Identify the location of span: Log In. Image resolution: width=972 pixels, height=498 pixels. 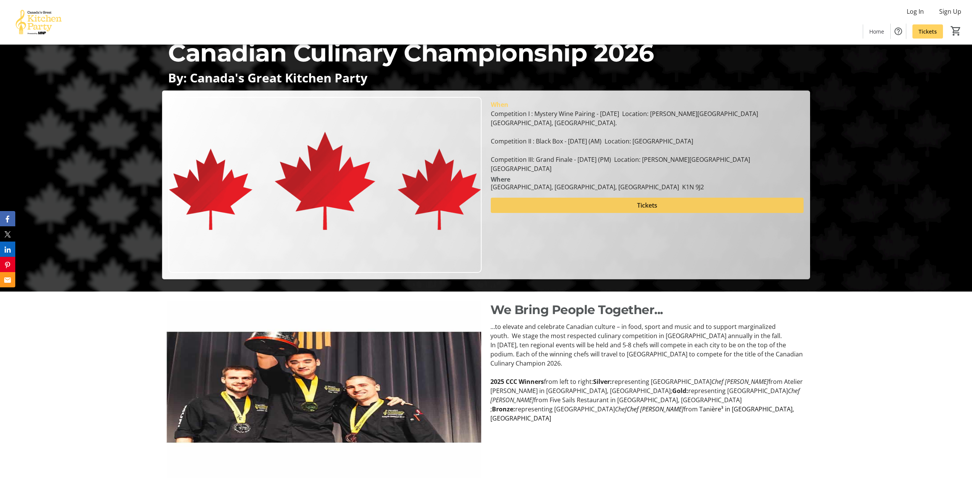
(915, 11).